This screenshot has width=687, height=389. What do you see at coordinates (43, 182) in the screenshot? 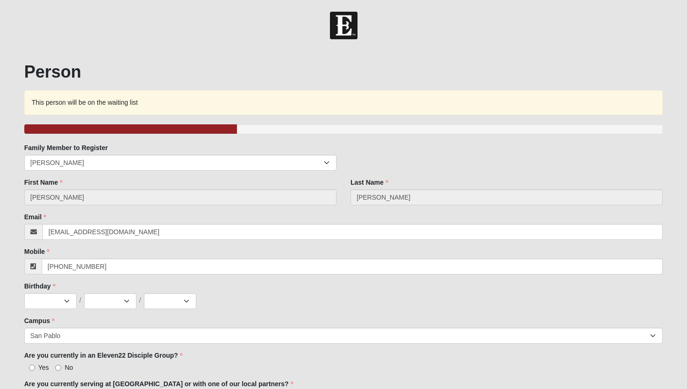
I see `label: First Name` at bounding box center [43, 182].